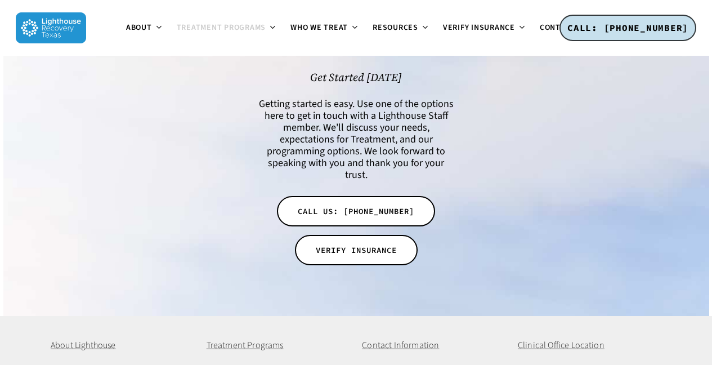 Image resolution: width=712 pixels, height=365 pixels. What do you see at coordinates (400, 345) in the screenshot?
I see `span: Contact Information` at bounding box center [400, 345].